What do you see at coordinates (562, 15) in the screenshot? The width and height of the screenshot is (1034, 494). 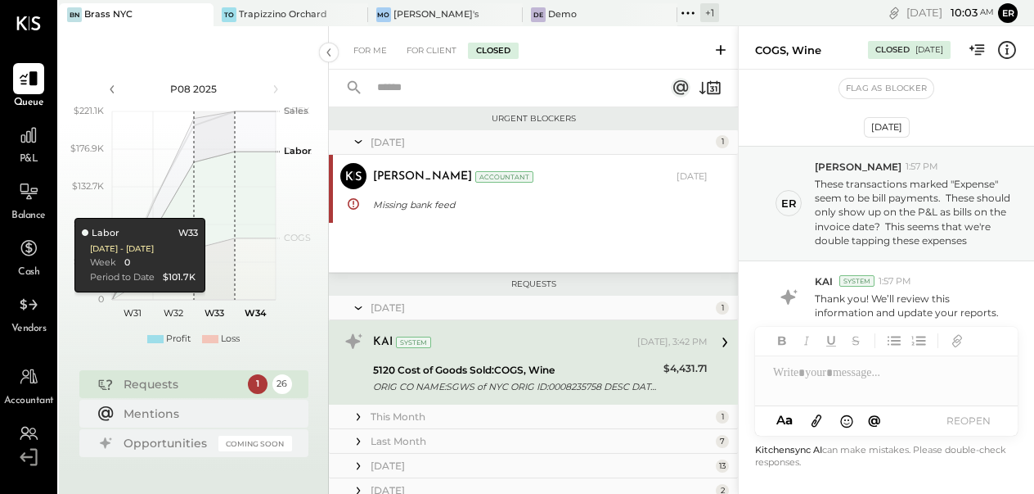 I see `div: Demo` at bounding box center [562, 15].